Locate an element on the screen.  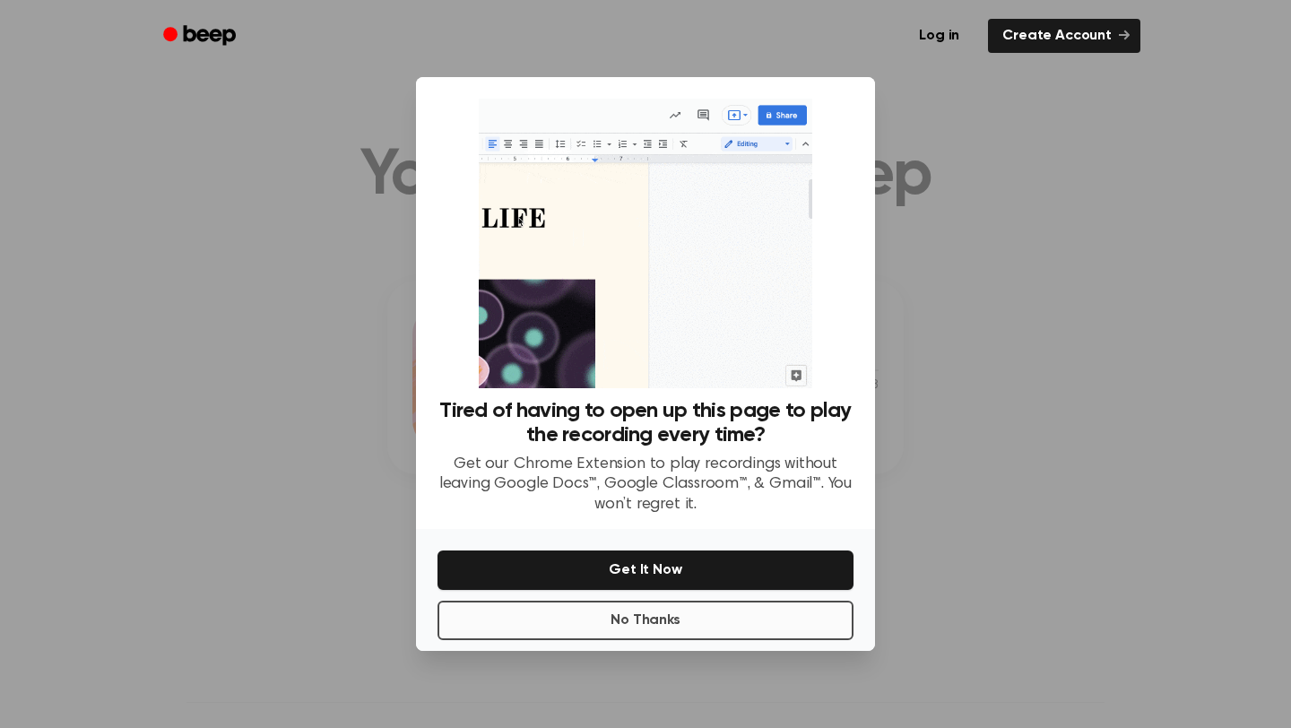
a: Log in is located at coordinates (939, 36).